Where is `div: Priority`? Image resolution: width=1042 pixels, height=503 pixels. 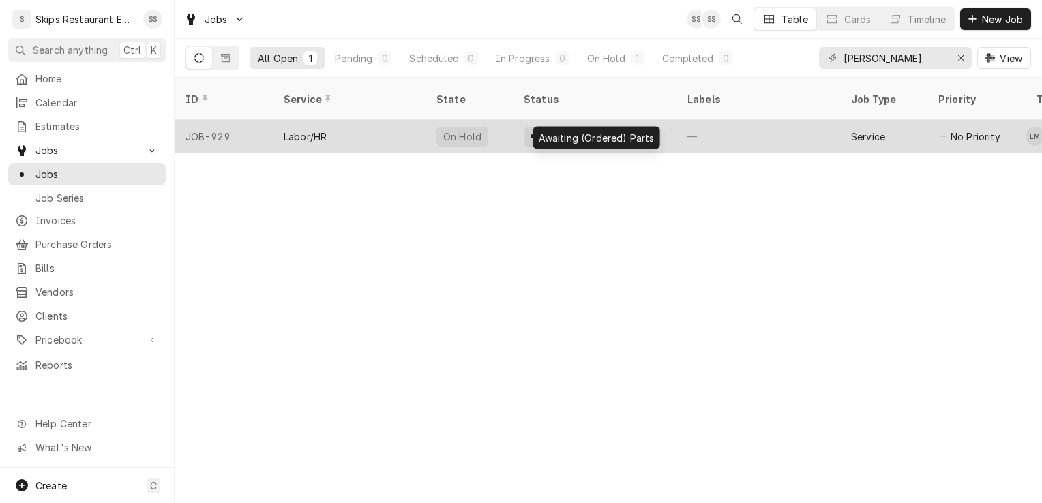
div: Priority is located at coordinates (975, 99).